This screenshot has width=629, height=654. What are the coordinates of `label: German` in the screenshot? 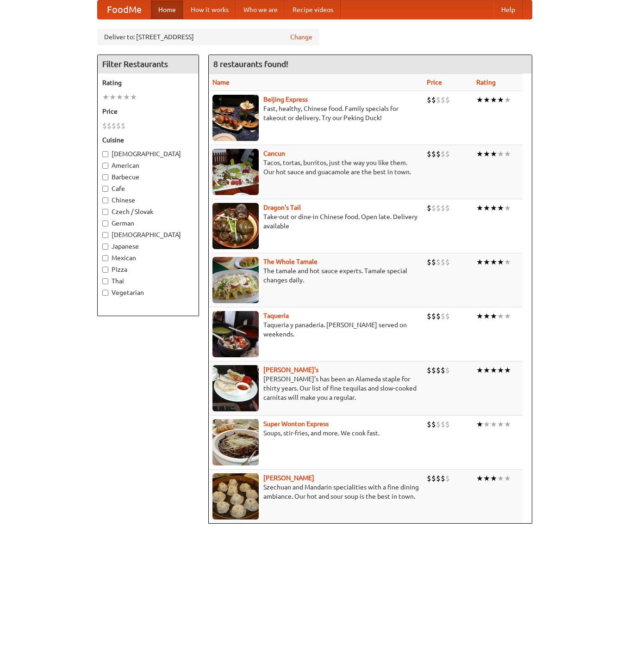 It's located at (148, 223).